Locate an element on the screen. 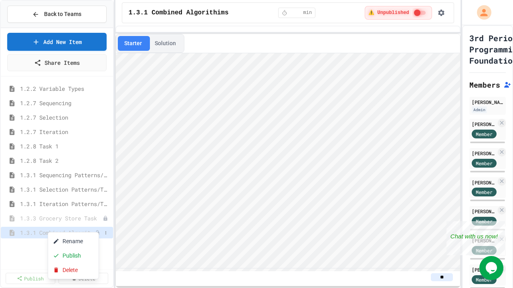  button: Delete is located at coordinates (73, 270).